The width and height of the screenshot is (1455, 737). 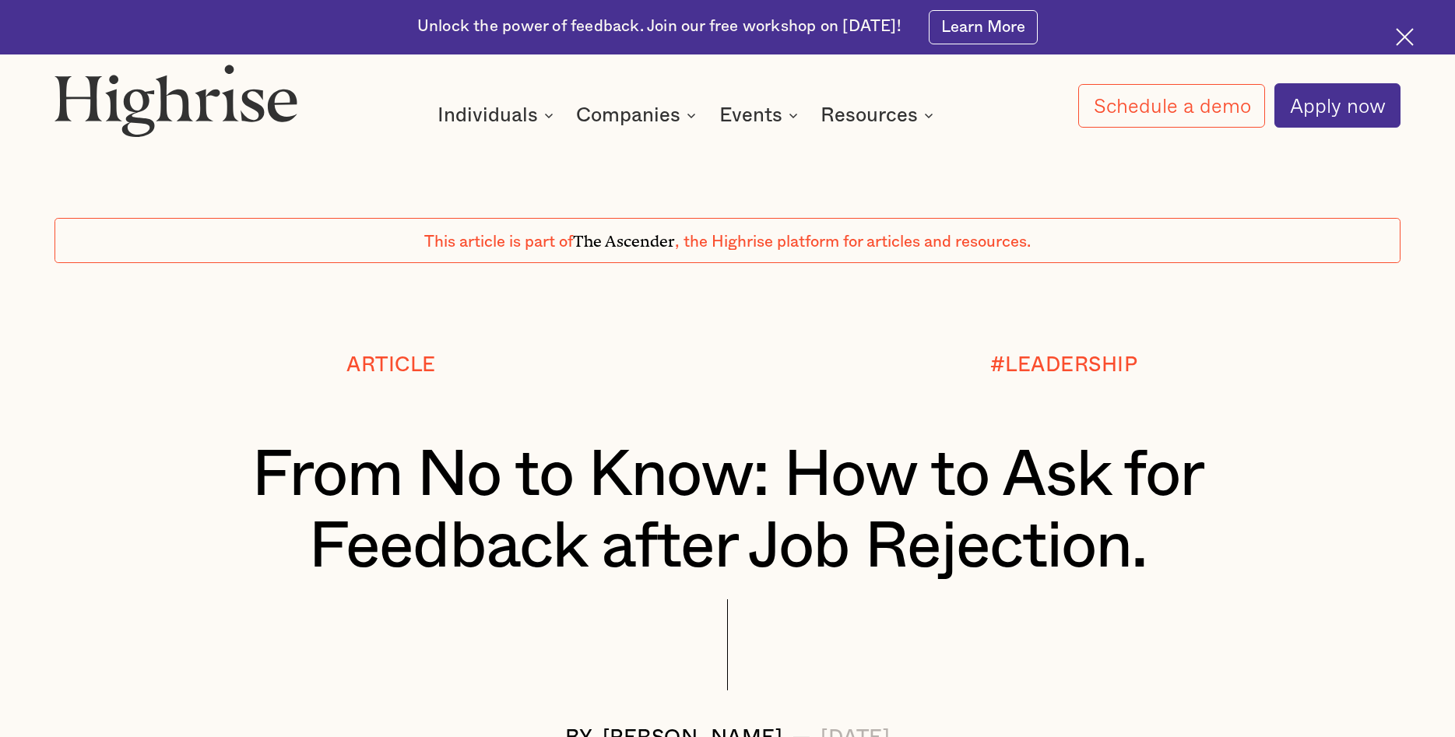 I want to click on div: #LEADERSHIP, so click(x=1065, y=365).